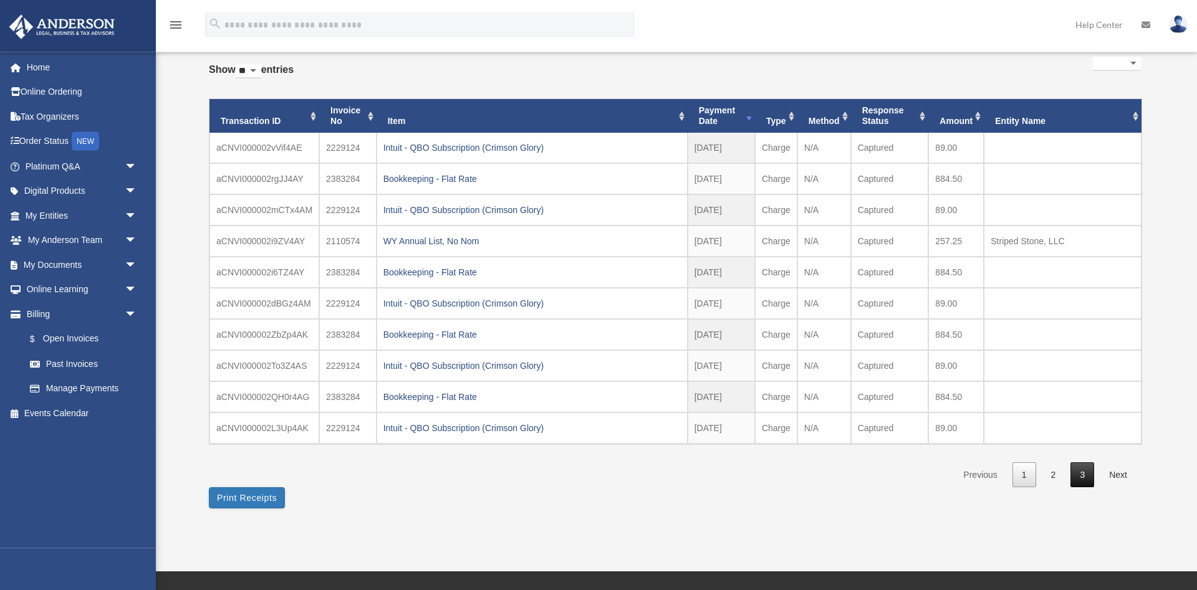  I want to click on td: aCNVI000002dBGz4AM, so click(264, 304).